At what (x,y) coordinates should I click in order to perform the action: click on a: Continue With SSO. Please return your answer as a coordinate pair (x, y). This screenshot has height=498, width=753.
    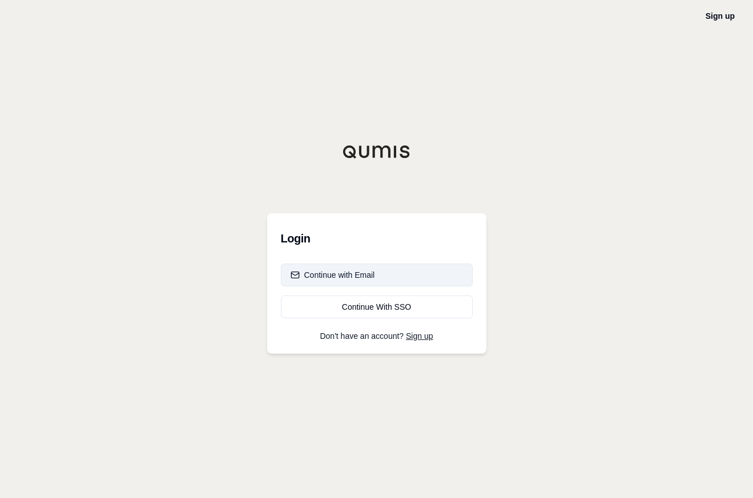
    Looking at the image, I should click on (377, 307).